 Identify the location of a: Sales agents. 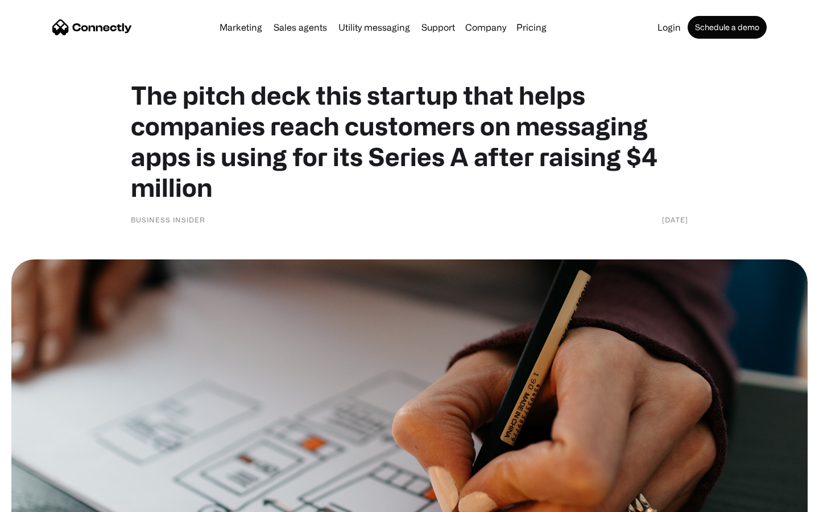
(300, 27).